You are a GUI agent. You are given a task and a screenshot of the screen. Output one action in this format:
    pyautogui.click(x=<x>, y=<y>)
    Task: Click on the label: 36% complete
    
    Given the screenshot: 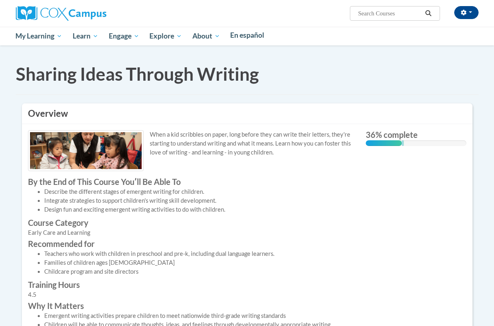 What is the action you would take?
    pyautogui.click(x=416, y=135)
    